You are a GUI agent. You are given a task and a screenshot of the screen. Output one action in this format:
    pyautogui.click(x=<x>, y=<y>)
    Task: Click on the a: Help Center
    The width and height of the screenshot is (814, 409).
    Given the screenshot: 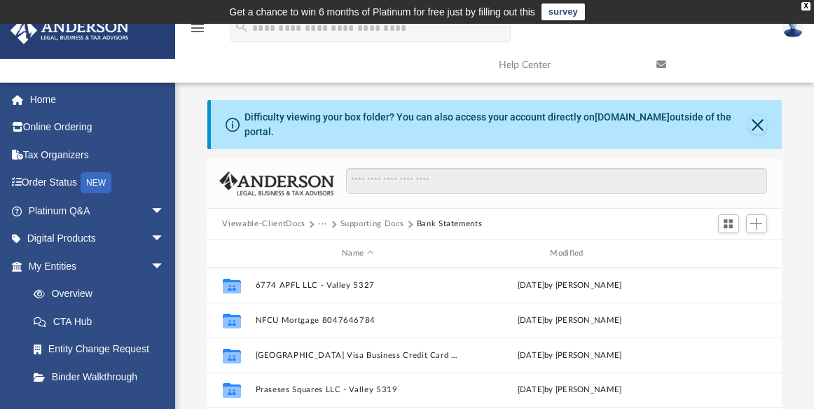 What is the action you would take?
    pyautogui.click(x=567, y=64)
    